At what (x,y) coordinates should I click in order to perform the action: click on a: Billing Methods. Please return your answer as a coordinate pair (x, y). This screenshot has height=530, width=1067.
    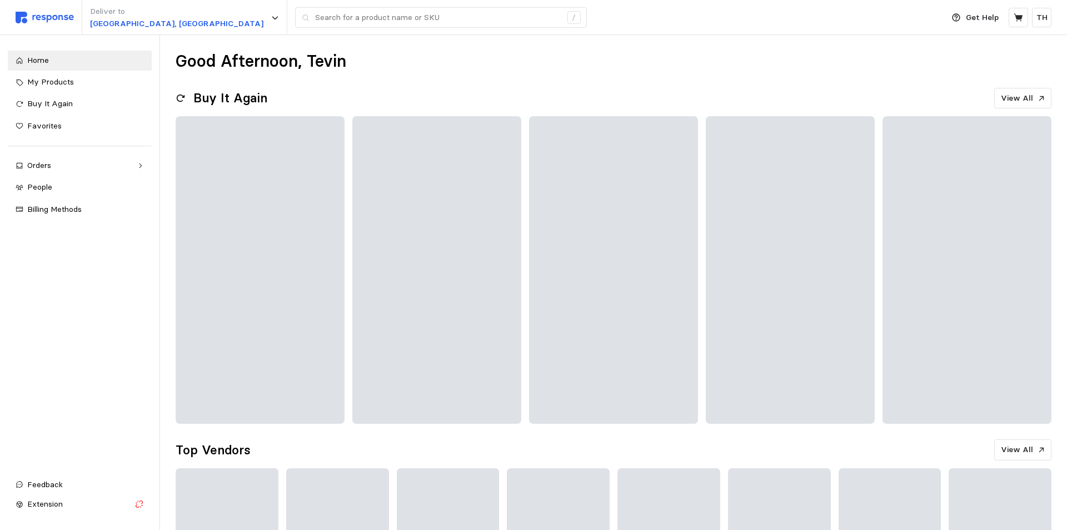
    Looking at the image, I should click on (79, 210).